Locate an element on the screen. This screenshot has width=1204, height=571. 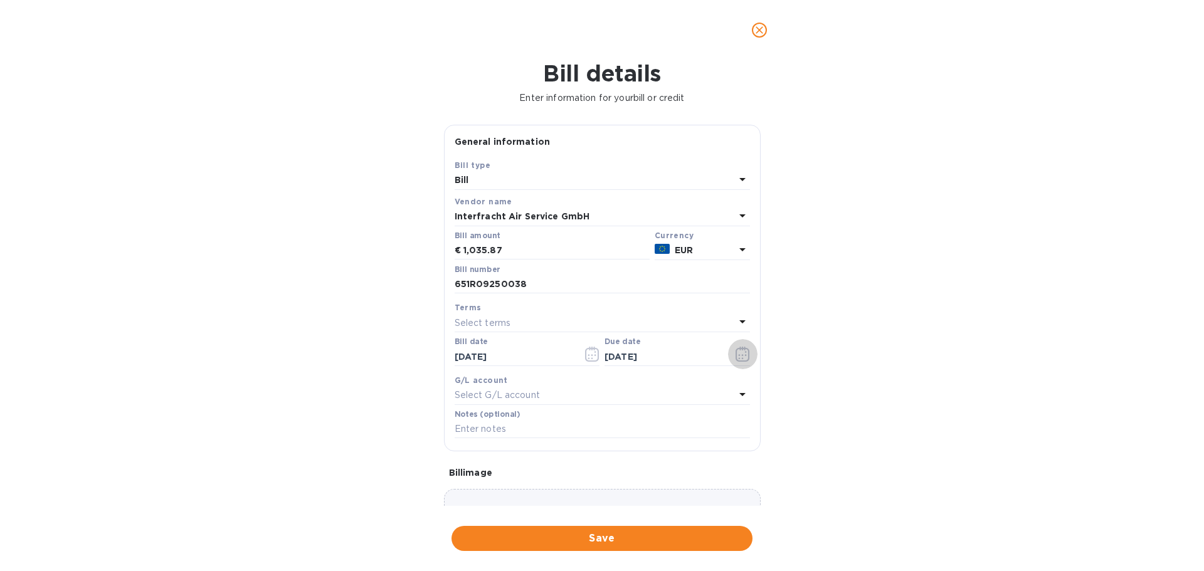
b: General information is located at coordinates (502, 142).